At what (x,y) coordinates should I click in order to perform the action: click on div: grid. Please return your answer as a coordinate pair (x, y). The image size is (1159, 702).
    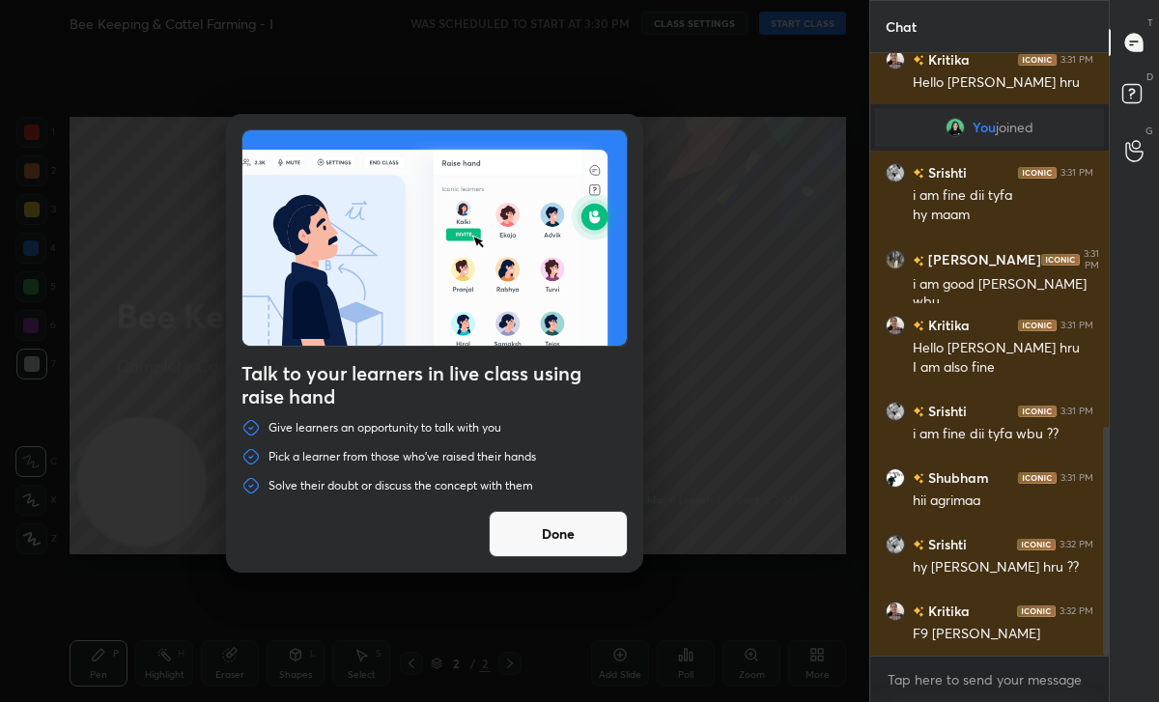
    Looking at the image, I should click on (989, 355).